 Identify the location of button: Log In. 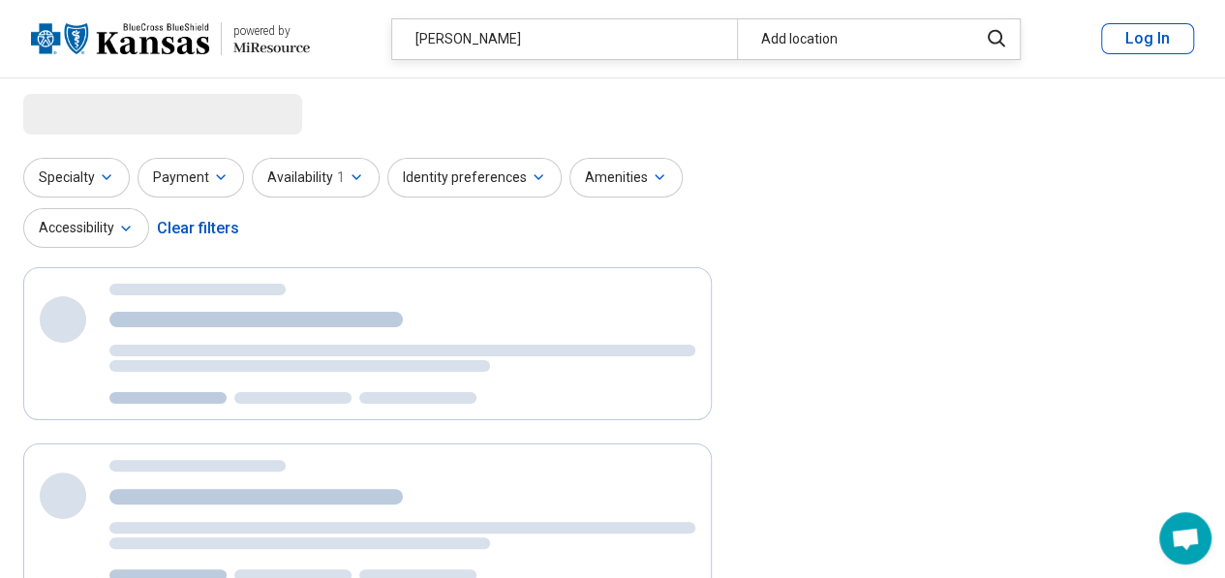
(1148, 39).